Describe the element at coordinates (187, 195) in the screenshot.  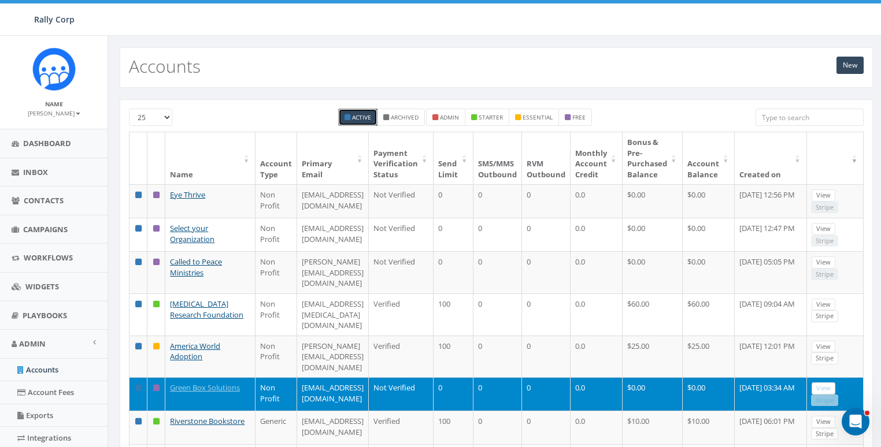
I see `a: Eye Thrive` at that location.